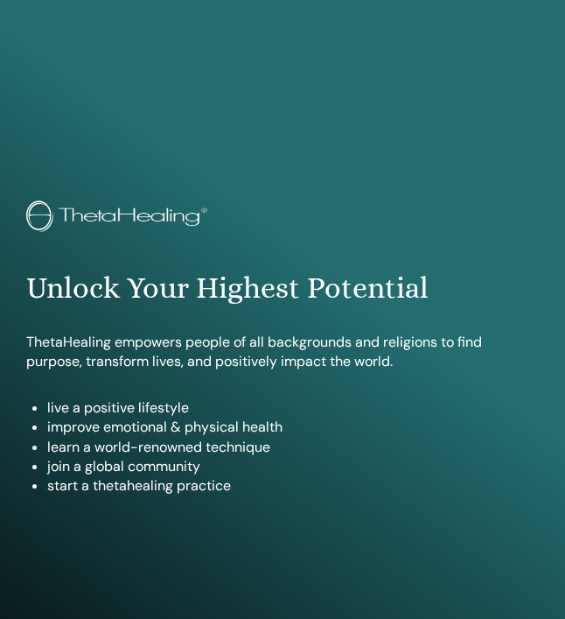 The height and width of the screenshot is (619, 565). I want to click on li: live a positive lifestyle, so click(293, 408).